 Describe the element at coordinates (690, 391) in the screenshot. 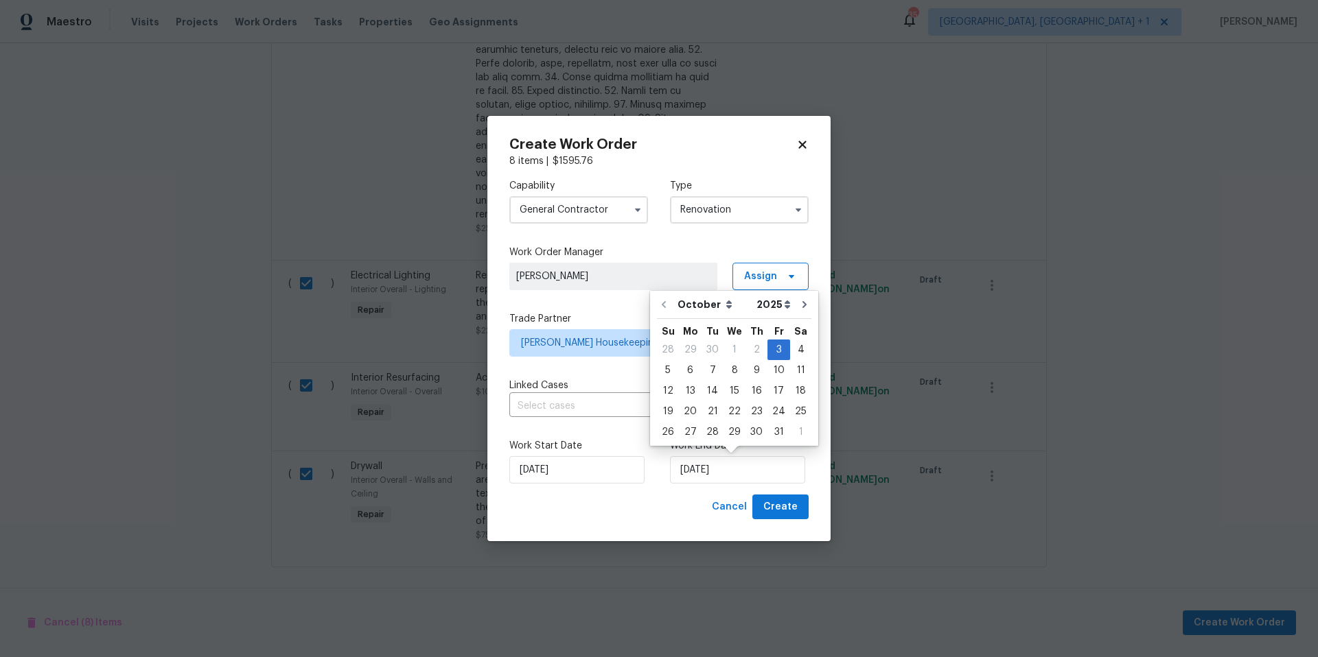

I see `div: 13` at that location.